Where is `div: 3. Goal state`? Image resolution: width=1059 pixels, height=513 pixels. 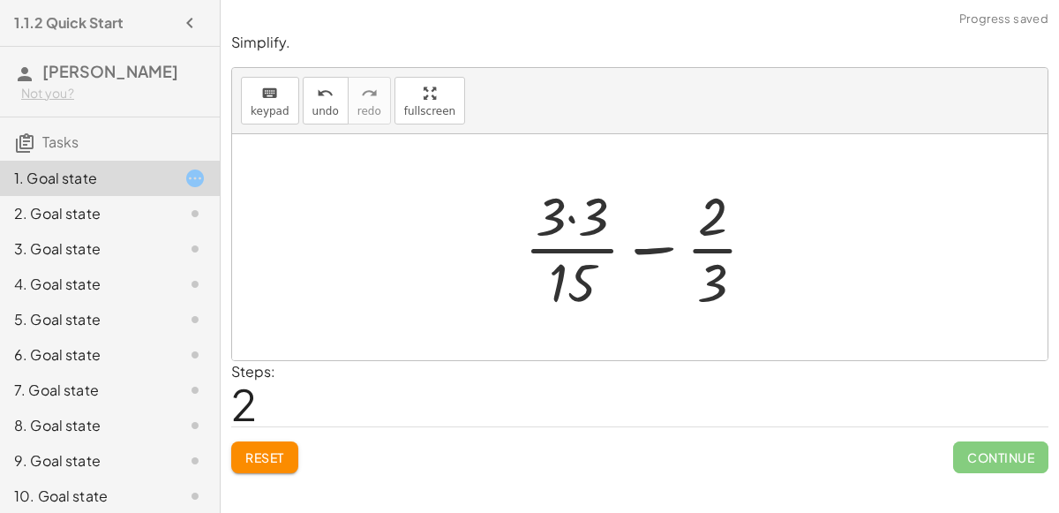
div: 3. Goal state is located at coordinates (85, 249).